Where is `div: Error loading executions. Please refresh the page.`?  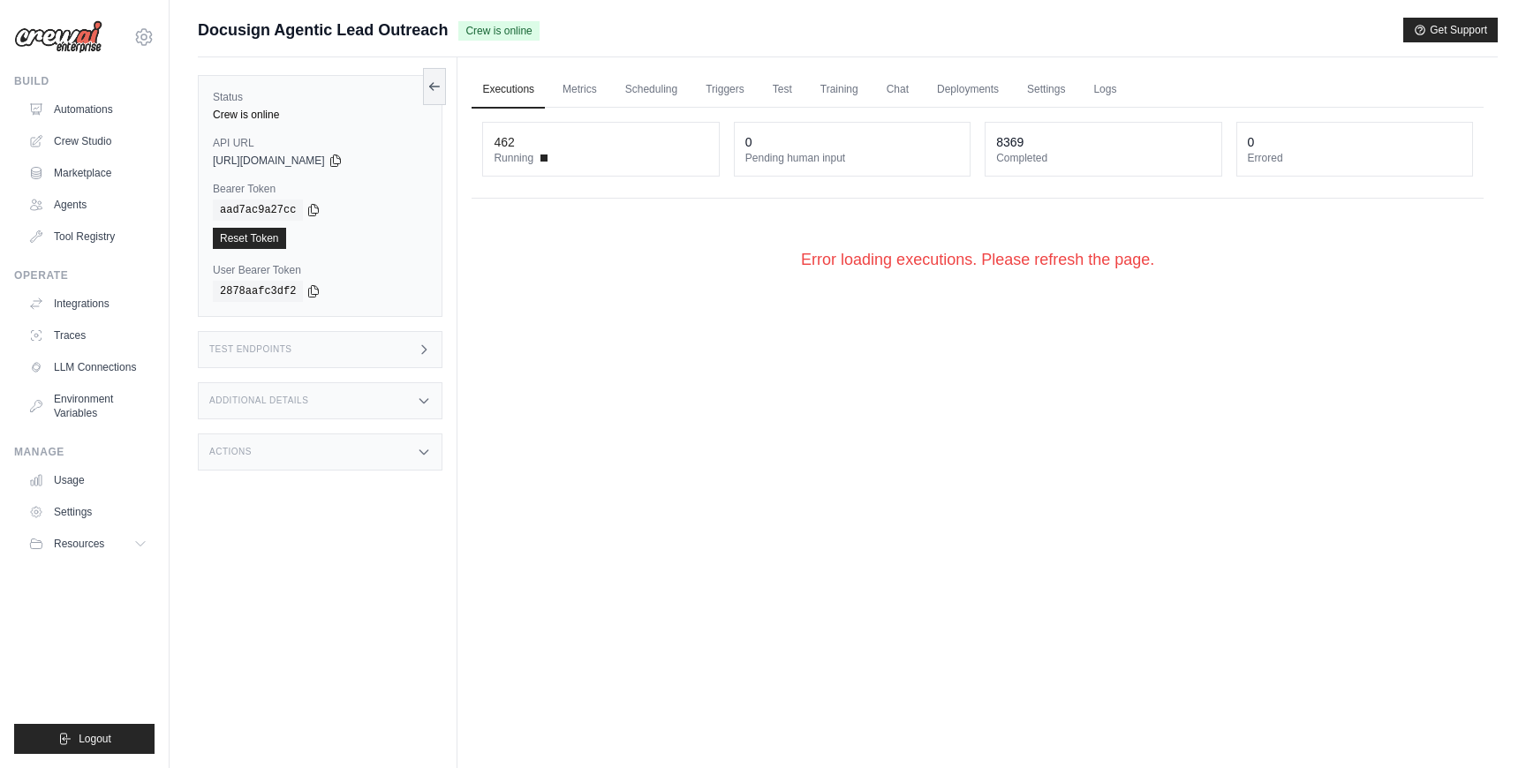
div: Error loading executions. Please refresh the page. is located at coordinates (977, 260).